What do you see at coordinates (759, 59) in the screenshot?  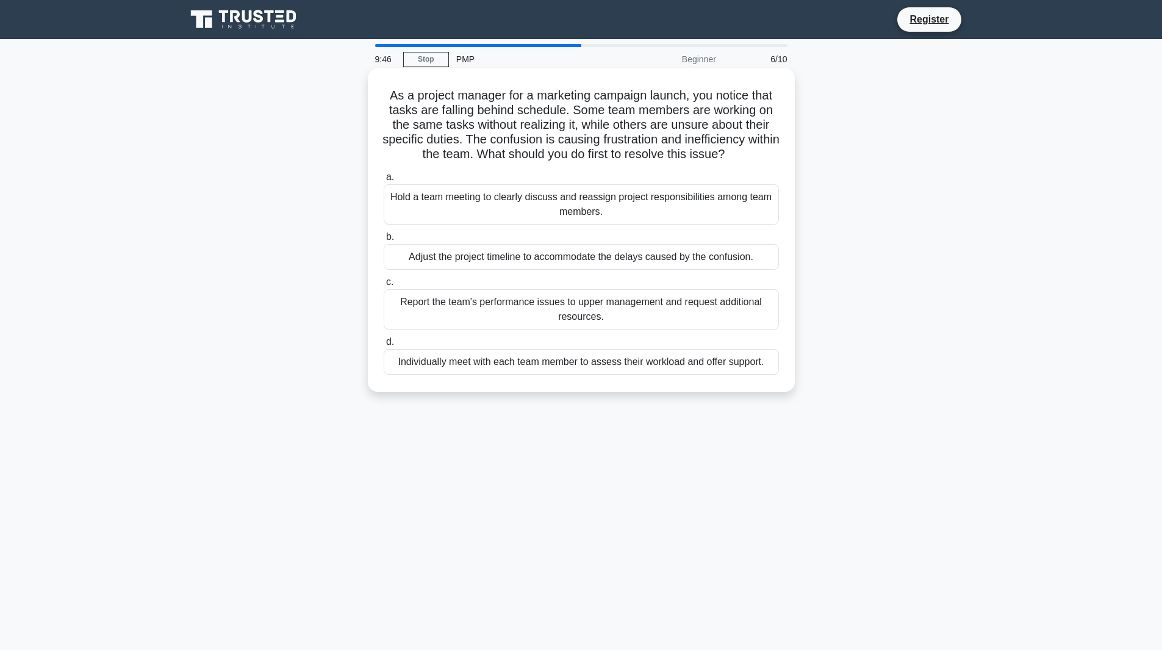 I see `div: 6/10` at bounding box center [759, 59].